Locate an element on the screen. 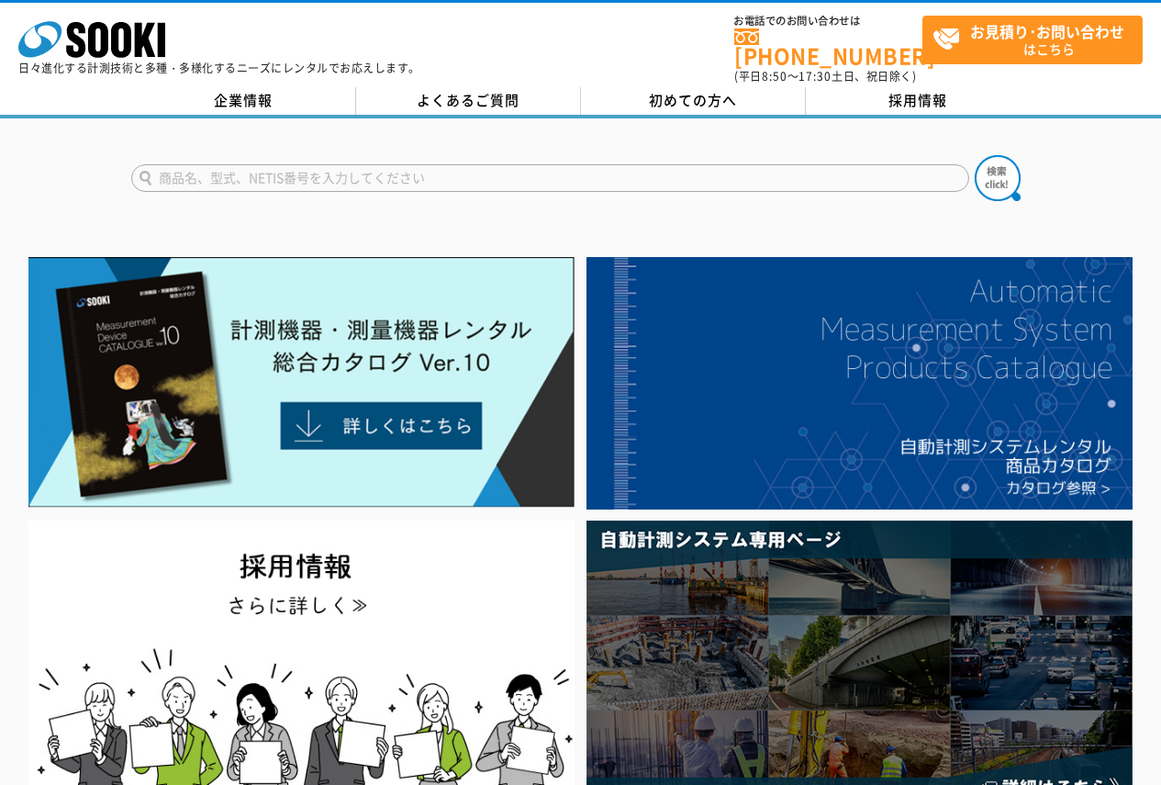 Image resolution: width=1161 pixels, height=785 pixels. span: (平日 ～ 土日、祝日除く) is located at coordinates (825, 76).